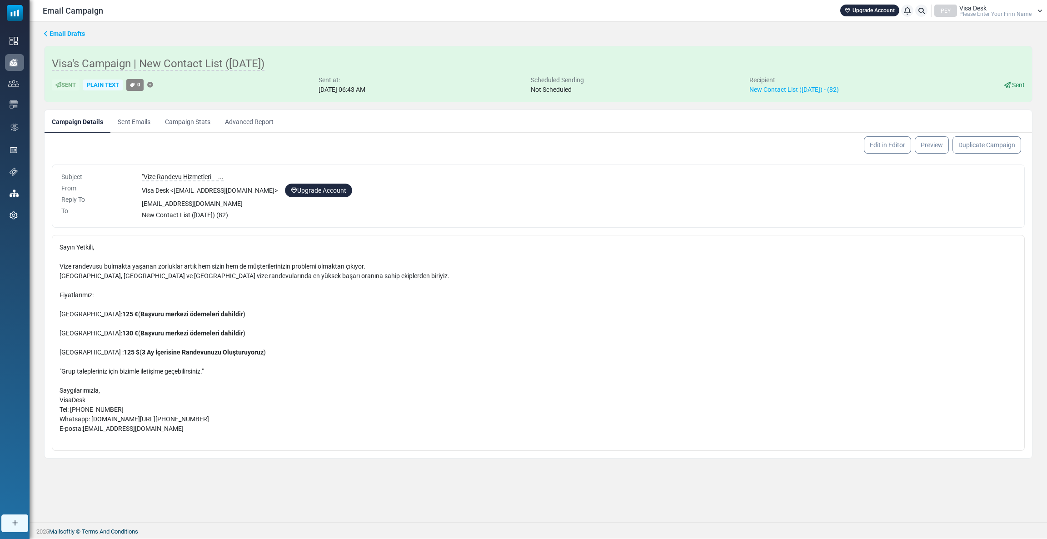 The width and height of the screenshot is (1047, 539). Describe the element at coordinates (538, 531) in the screenshot. I see `footer: 2025` at that location.